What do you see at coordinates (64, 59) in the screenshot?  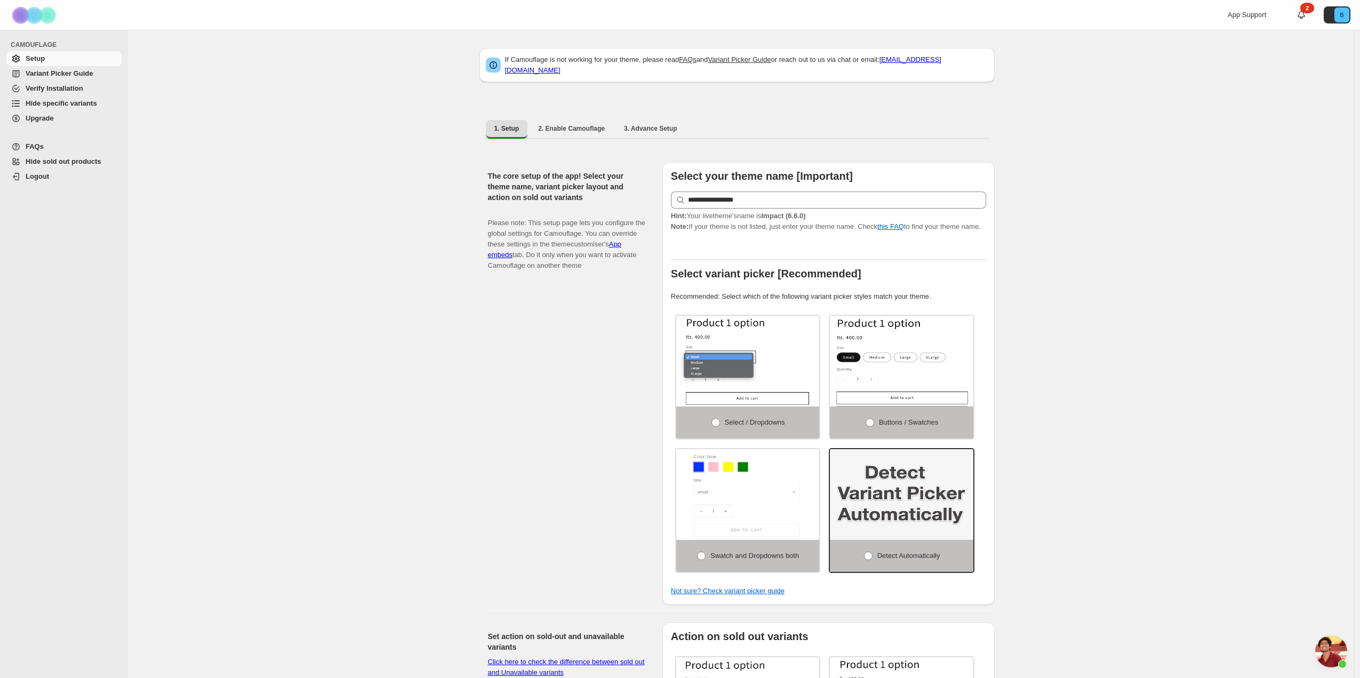 I see `a: Setup` at bounding box center [64, 59].